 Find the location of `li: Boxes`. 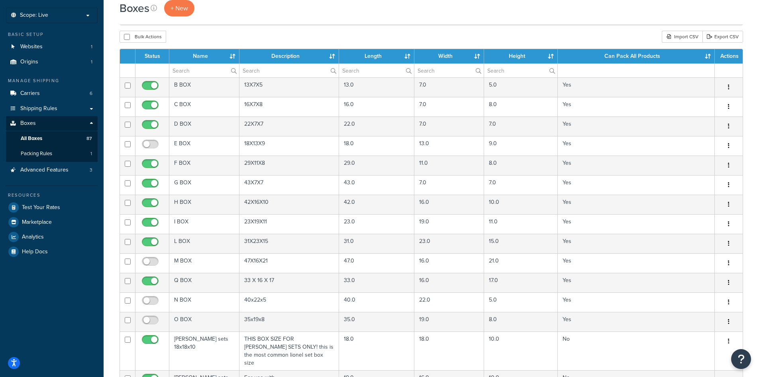

li: Boxes is located at coordinates (52, 139).